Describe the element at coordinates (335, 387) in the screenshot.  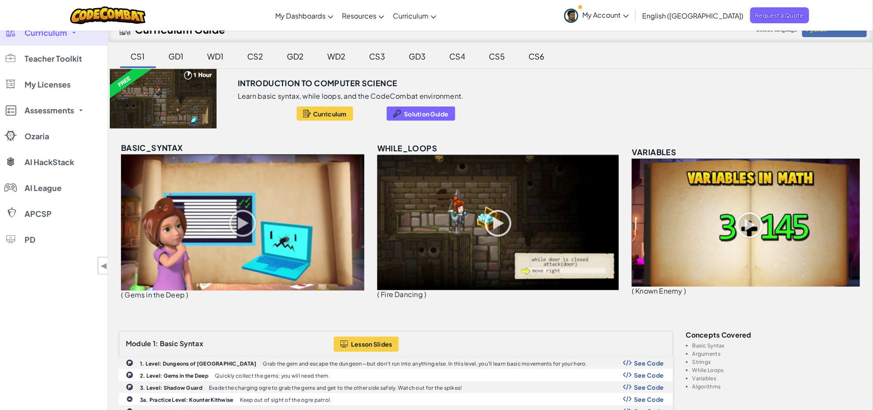
I see `p: Evade the charging ogre to grab the gems and get to the other side safely. Watch out for the spikes!` at that location.